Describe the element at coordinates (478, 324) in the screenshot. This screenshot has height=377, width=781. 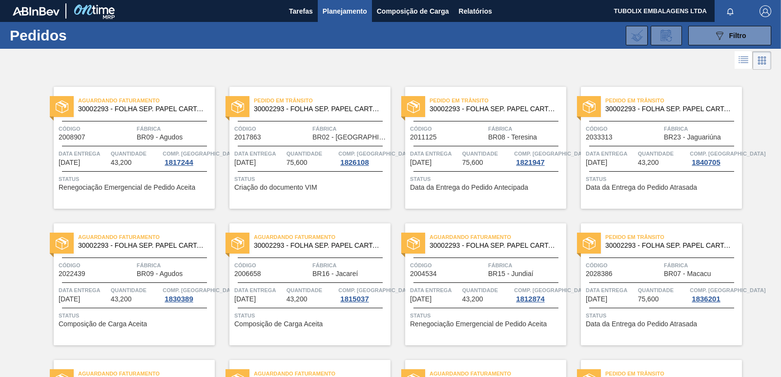
I see `span: Renegociação Emergencial de Pedido Aceita` at that location.